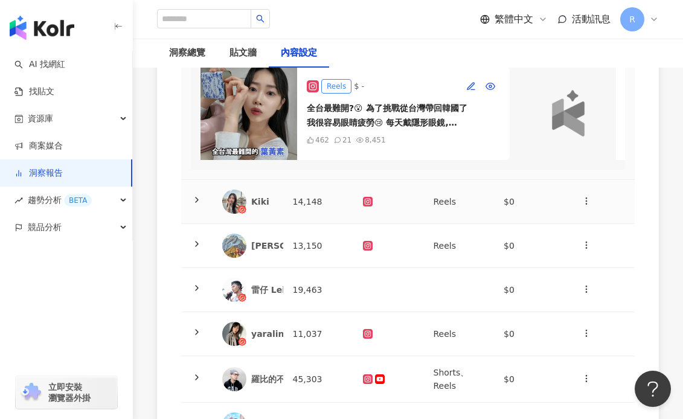 Image resolution: width=683 pixels, height=419 pixels. Describe the element at coordinates (31, 393) in the screenshot. I see `img: chrome extension` at that location.